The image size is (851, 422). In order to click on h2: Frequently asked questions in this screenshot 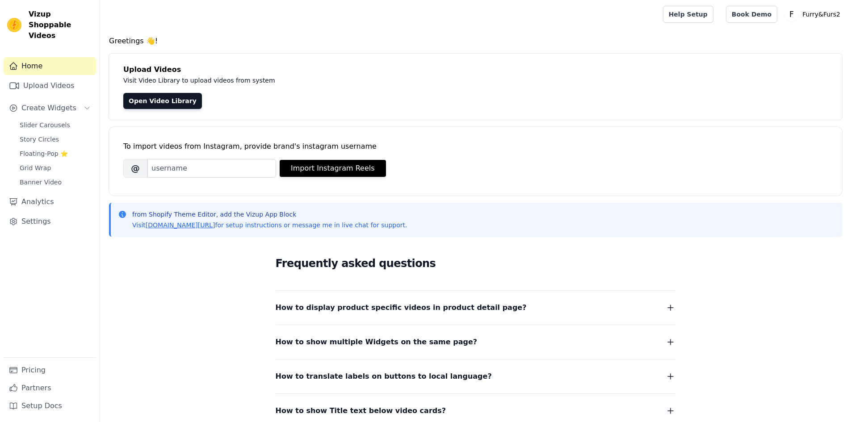, I will do `click(476, 264)`.